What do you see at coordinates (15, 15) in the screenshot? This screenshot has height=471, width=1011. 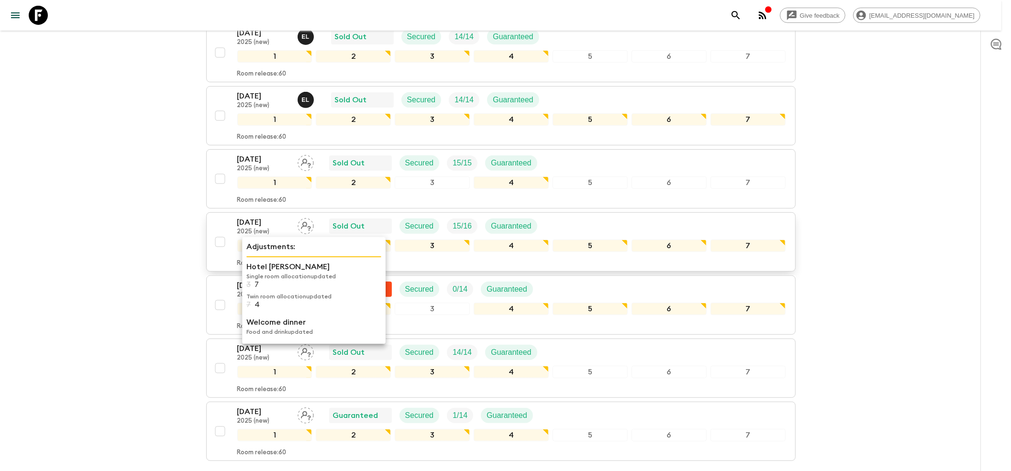 I see `button: menu` at bounding box center [15, 15].